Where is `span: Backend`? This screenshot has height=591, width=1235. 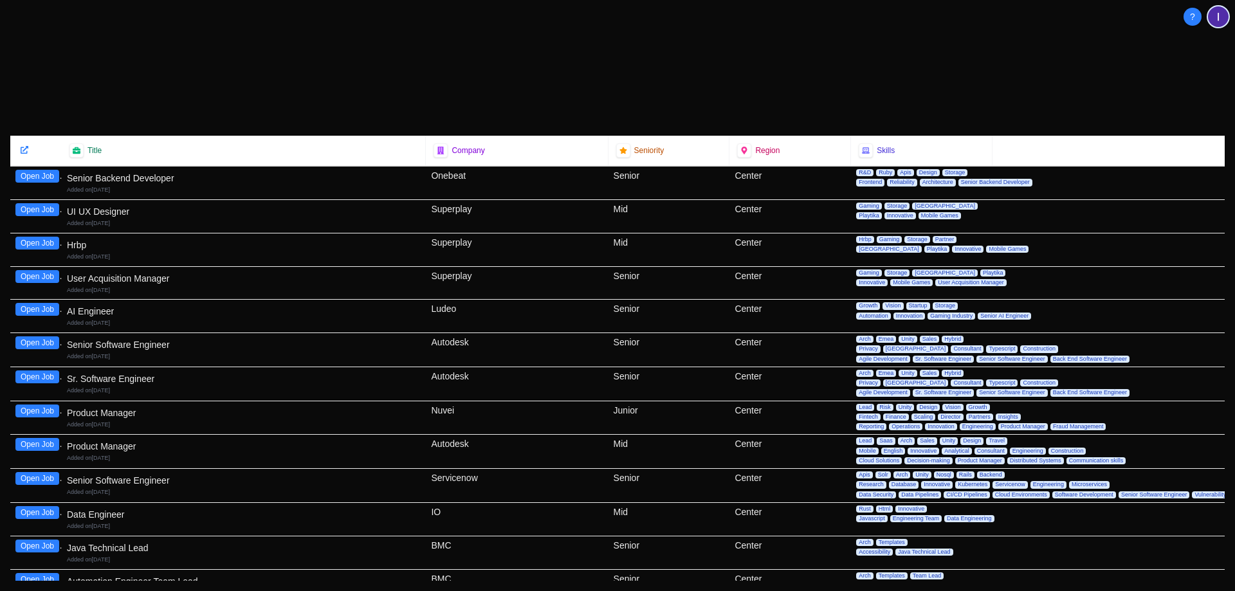 span: Backend is located at coordinates (990, 475).